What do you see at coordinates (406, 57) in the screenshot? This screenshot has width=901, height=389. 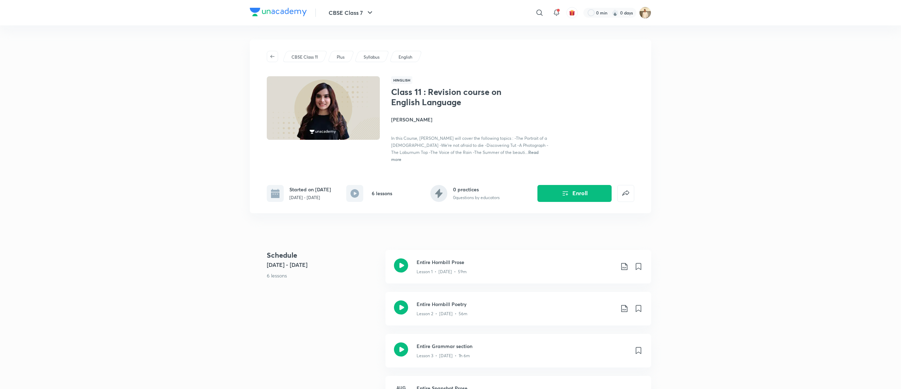 I see `a: English` at bounding box center [406, 57].